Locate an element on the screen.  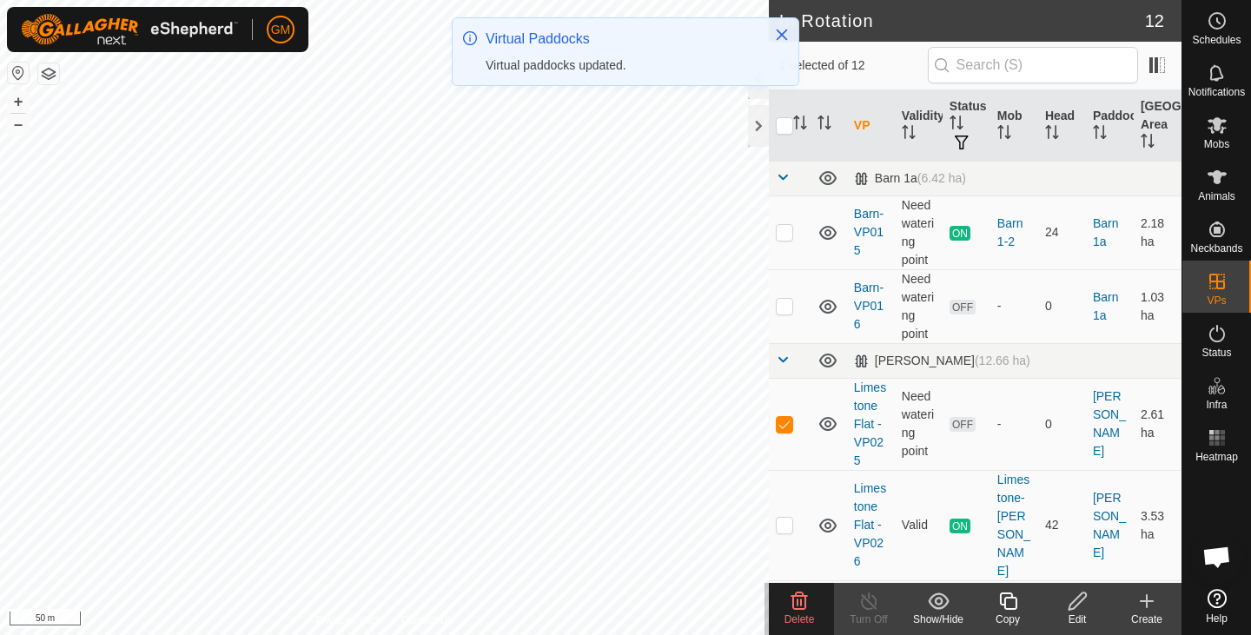
div: Barn 1a is located at coordinates (910, 178).